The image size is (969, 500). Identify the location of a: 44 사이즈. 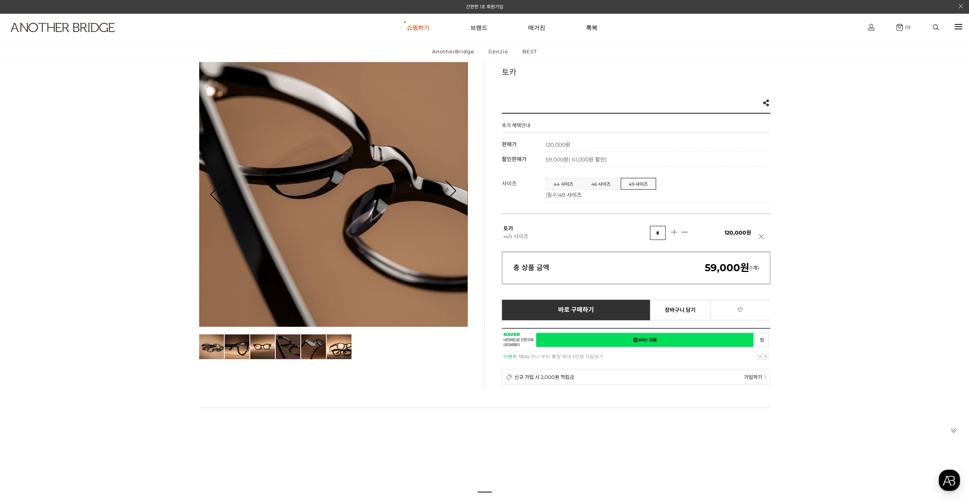
(563, 183).